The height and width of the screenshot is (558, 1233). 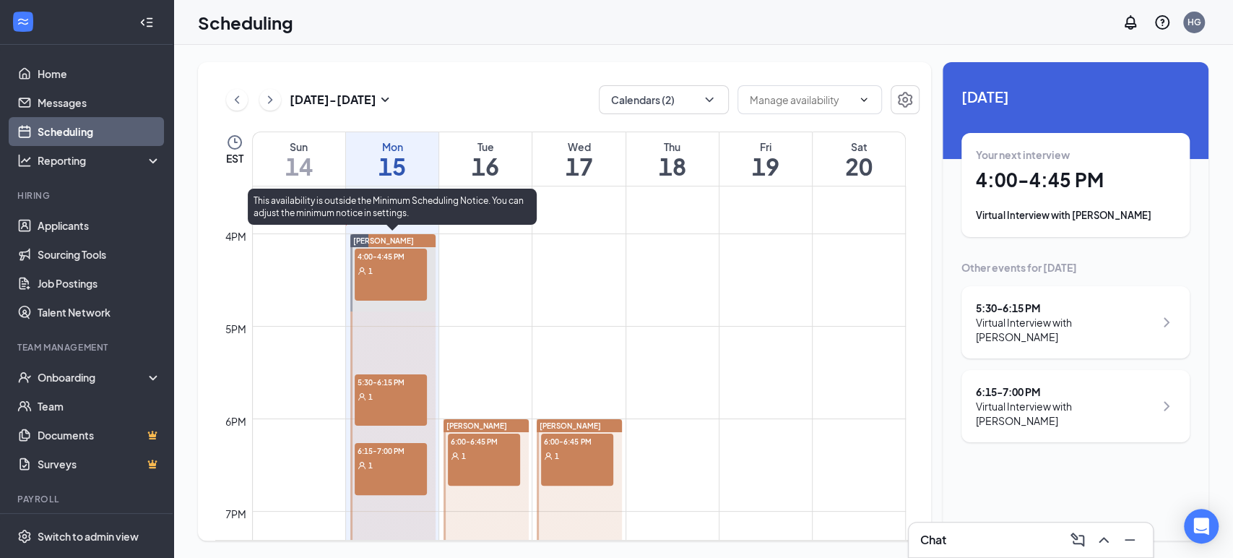 I want to click on svg: ComposeMessage, so click(x=1078, y=539).